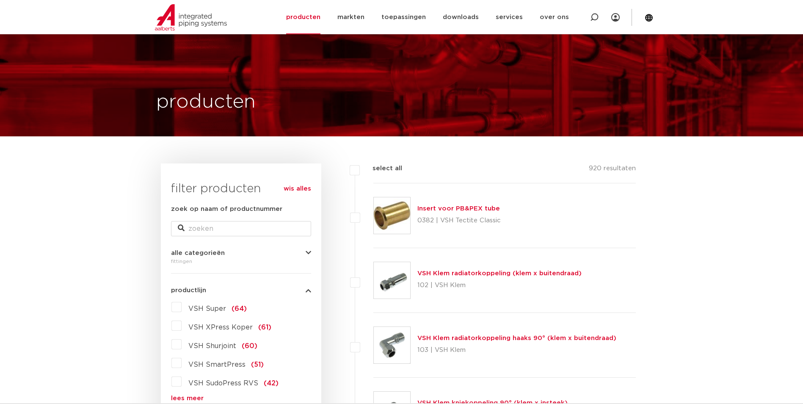 Image resolution: width=803 pixels, height=404 pixels. Describe the element at coordinates (500, 273) in the screenshot. I see `a: VSH Klem radiatorkoppeling (klem x buitendraad)` at that location.